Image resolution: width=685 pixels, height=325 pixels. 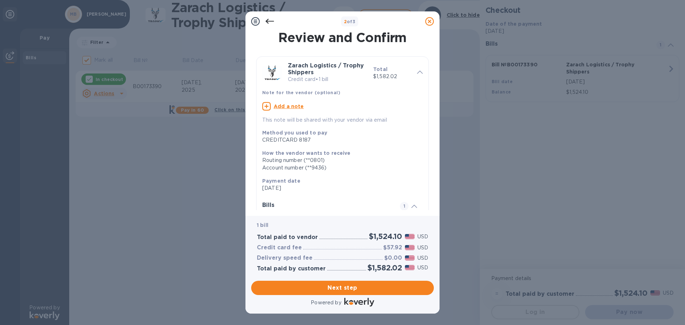 What do you see at coordinates (328, 79) in the screenshot?
I see `p: Credit card • 1 bill` at bounding box center [328, 79].